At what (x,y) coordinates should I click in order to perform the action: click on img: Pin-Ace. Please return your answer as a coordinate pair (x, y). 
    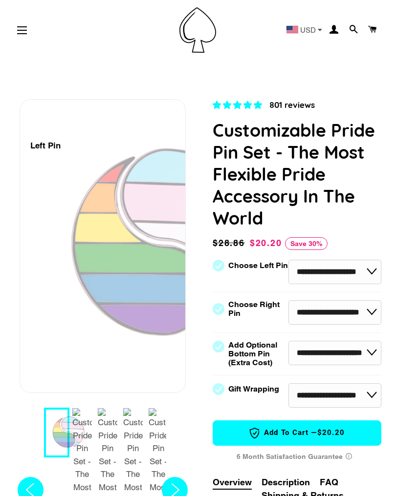
    Looking at the image, I should click on (197, 30).